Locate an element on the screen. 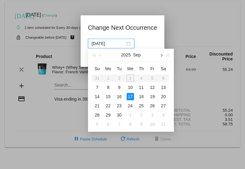 The width and height of the screenshot is (245, 169). td: 10/1/2025 is located at coordinates (130, 115).